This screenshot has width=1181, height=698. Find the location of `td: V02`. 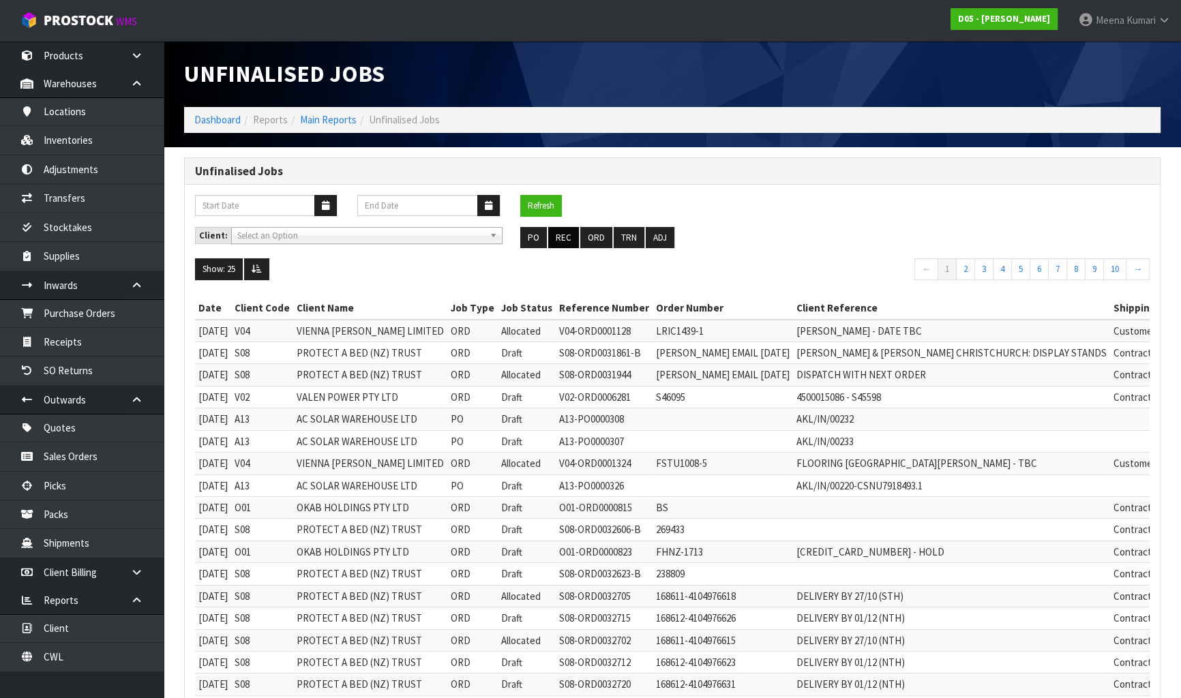

td: V02 is located at coordinates (262, 397).